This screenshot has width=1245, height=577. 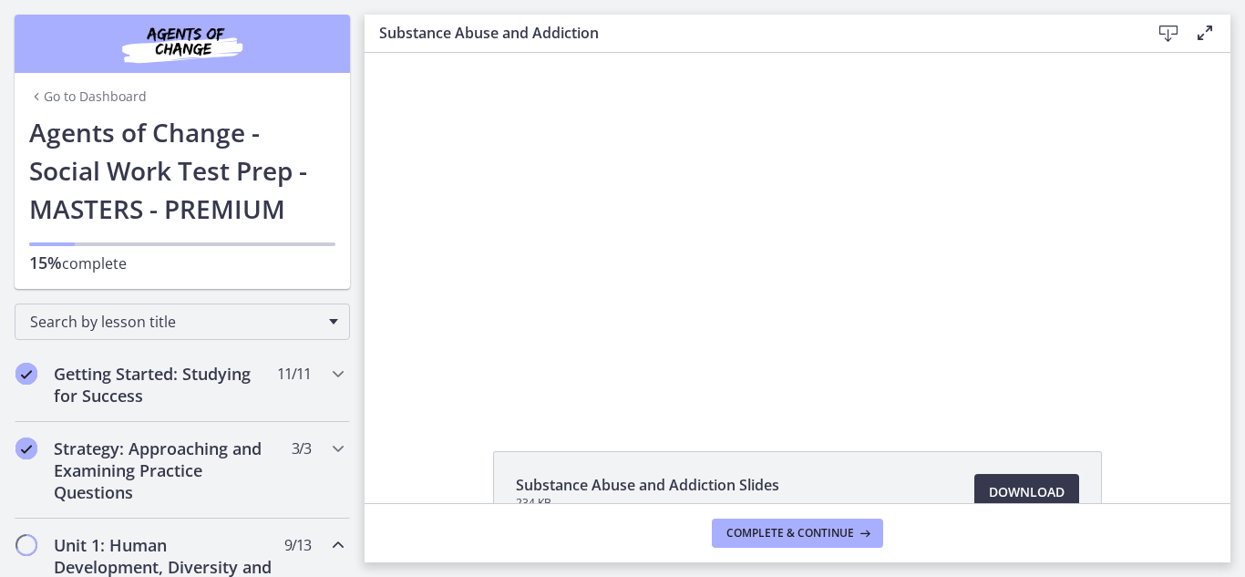 What do you see at coordinates (182, 322) in the screenshot?
I see `div: Search by lesson title` at bounding box center [182, 322].